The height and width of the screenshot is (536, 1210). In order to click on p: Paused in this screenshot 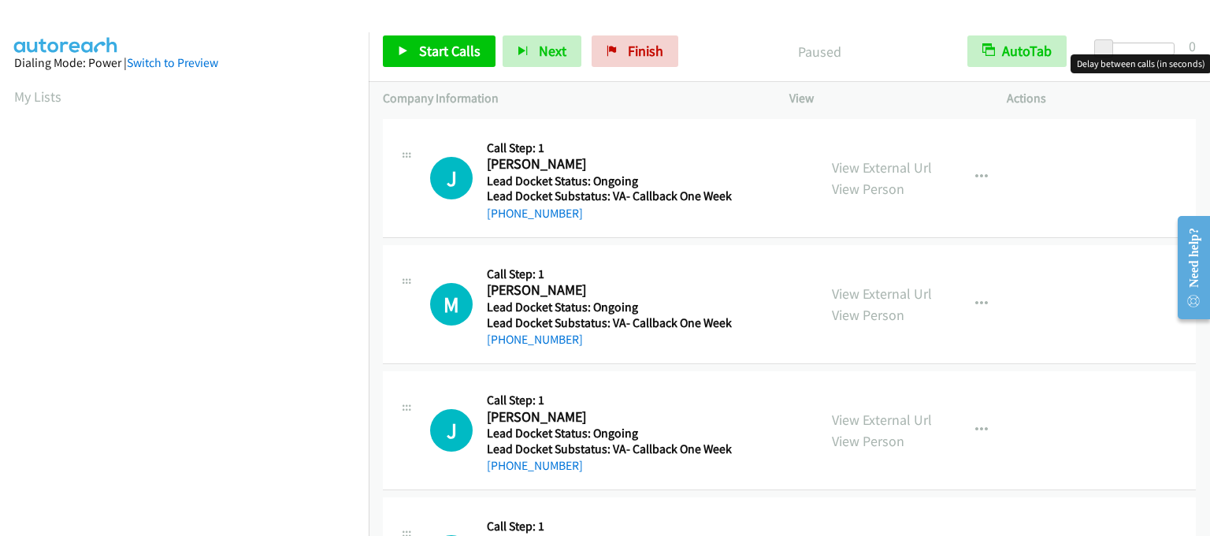, I will do `click(819, 51)`.